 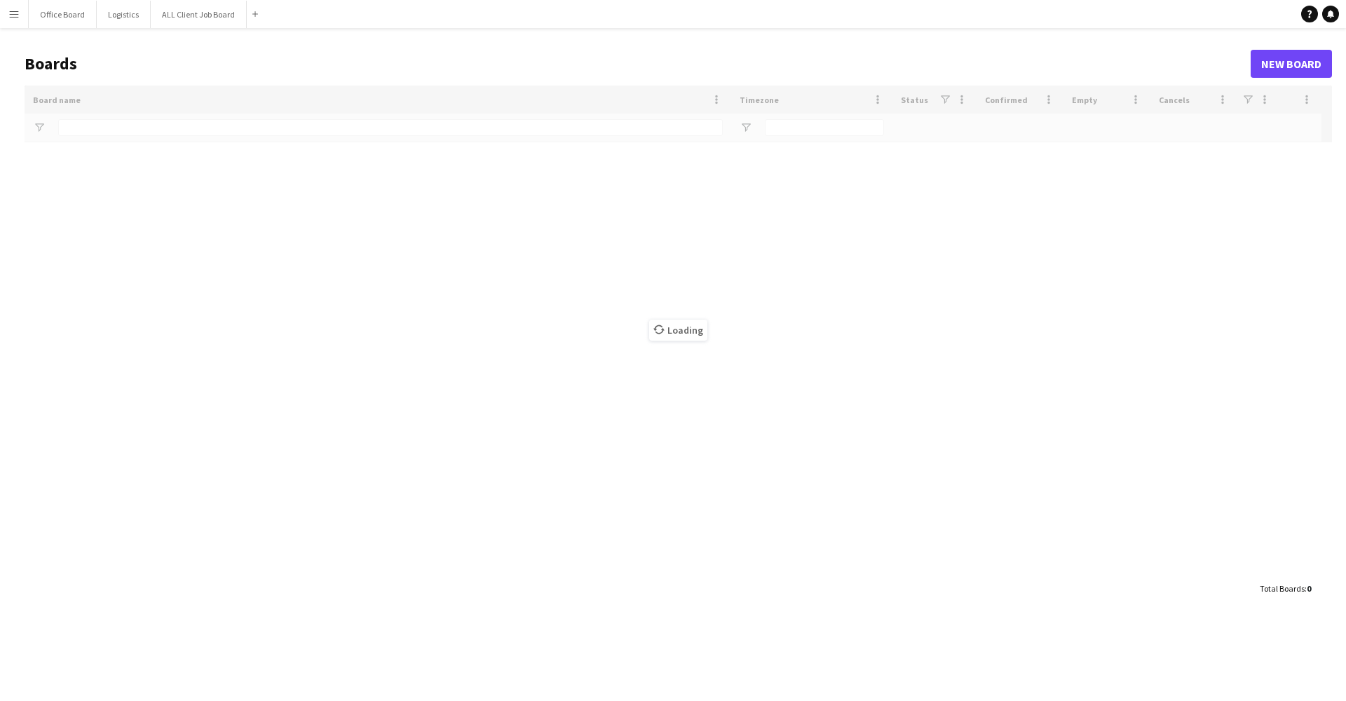 I want to click on span: Total Boards, so click(x=1282, y=588).